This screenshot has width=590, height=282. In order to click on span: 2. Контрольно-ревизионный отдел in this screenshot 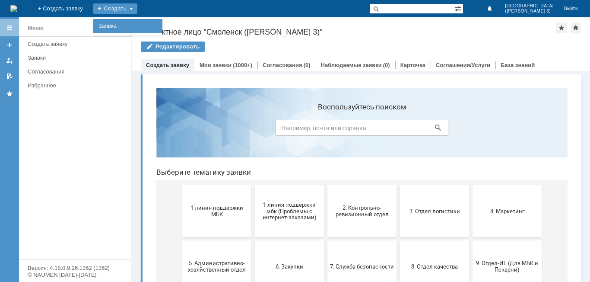, I will do `click(212, 130)`.